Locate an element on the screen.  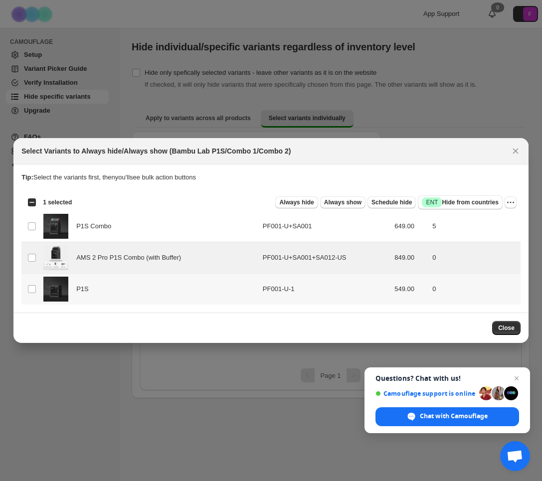
button: Schedule hide is located at coordinates (391, 202).